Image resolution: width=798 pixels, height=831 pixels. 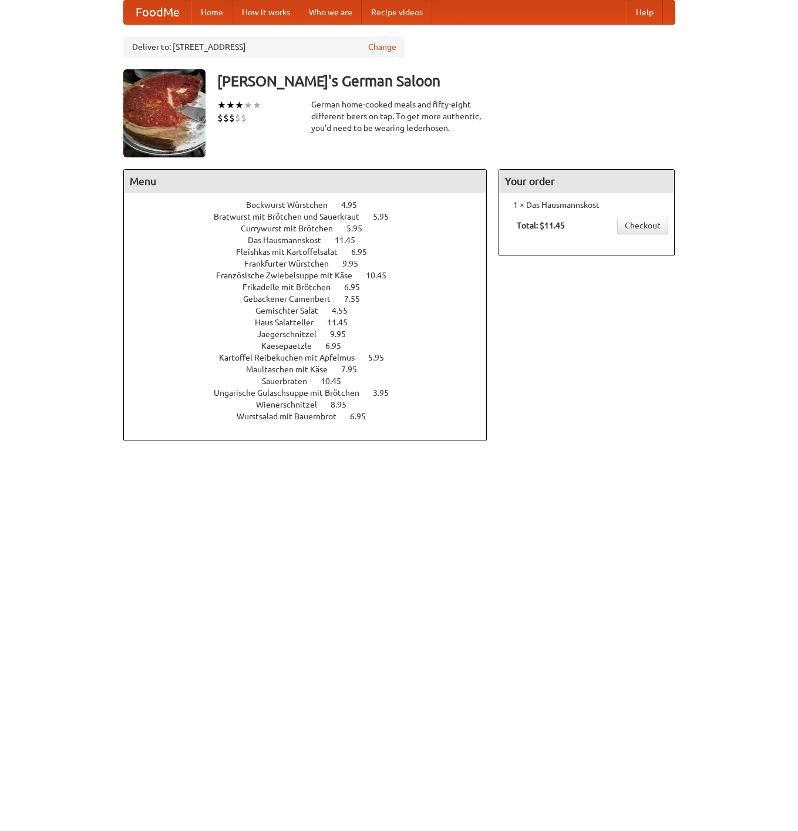 I want to click on img: angular.jpg, so click(x=164, y=113).